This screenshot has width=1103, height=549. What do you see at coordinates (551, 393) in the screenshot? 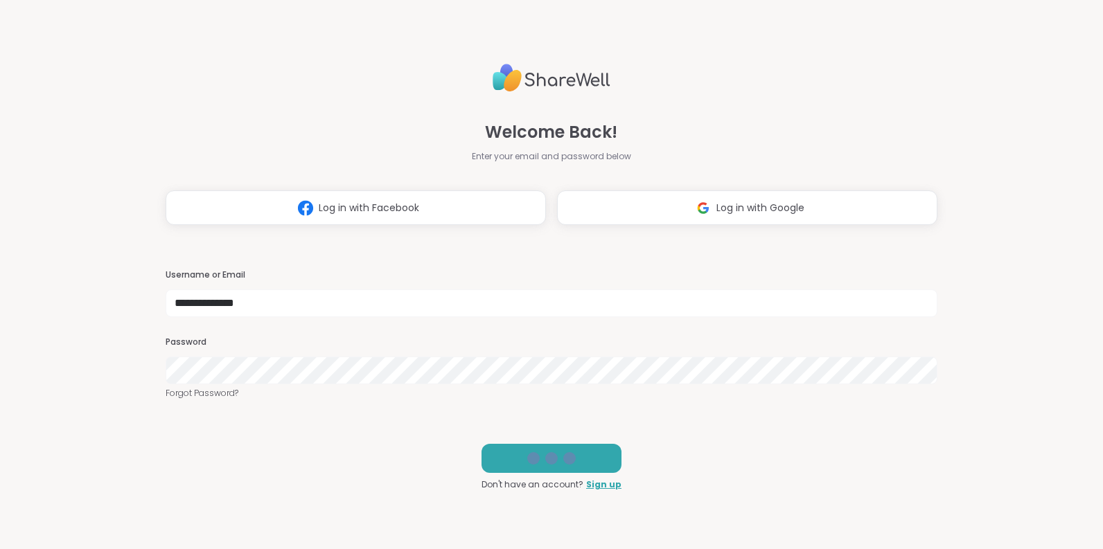
I see `a: Forgot Password?` at bounding box center [551, 393].